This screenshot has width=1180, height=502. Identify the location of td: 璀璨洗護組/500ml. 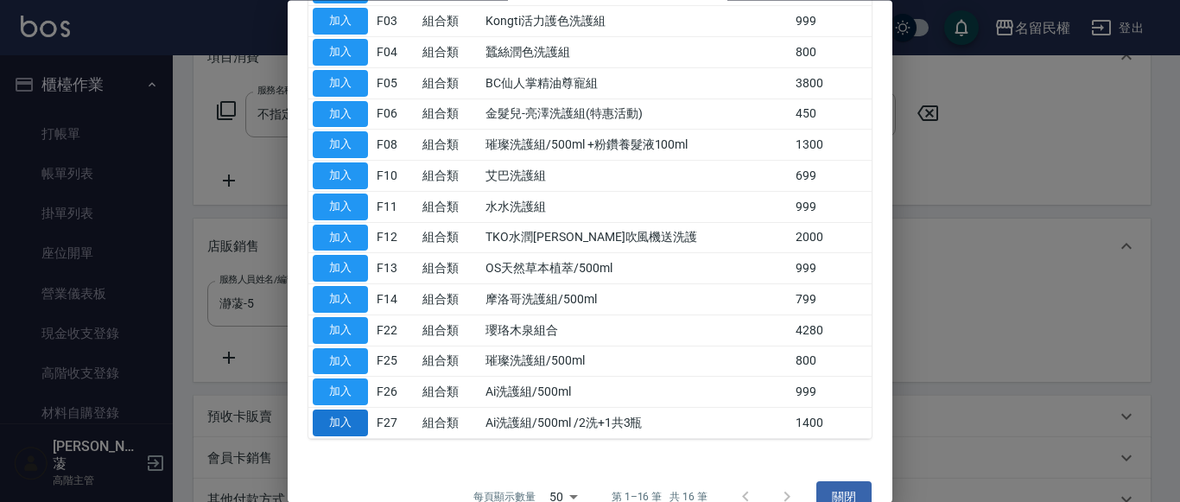
(636, 362).